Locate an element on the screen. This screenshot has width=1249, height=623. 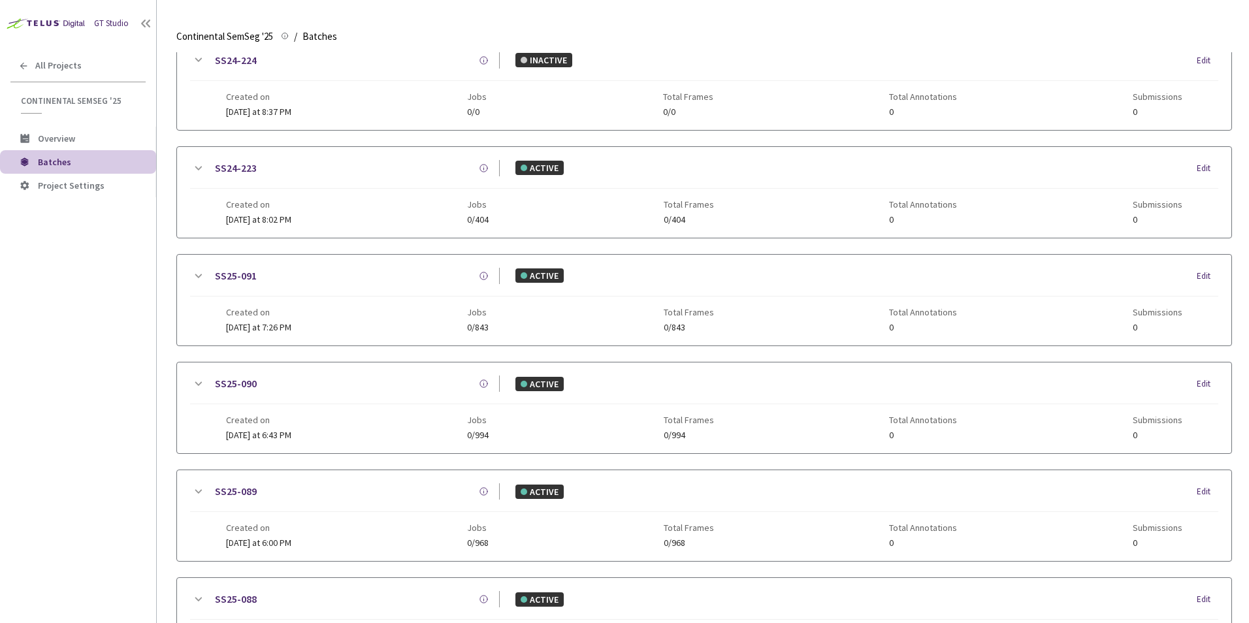
a: SS25-090 is located at coordinates (236, 383).